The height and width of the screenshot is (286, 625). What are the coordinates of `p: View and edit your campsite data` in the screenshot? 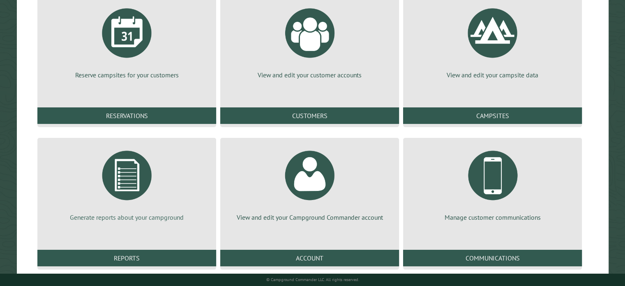 It's located at (492, 75).